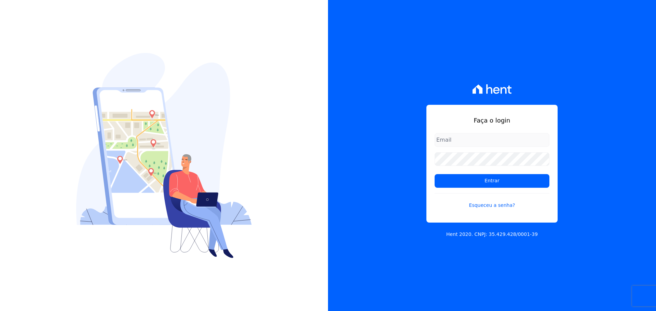  Describe the element at coordinates (492, 120) in the screenshot. I see `h1: Faça o login` at that location.